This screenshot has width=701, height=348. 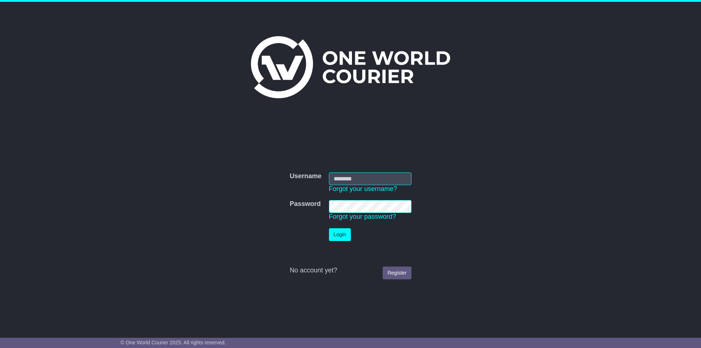 What do you see at coordinates (305, 204) in the screenshot?
I see `label: Password` at bounding box center [305, 204].